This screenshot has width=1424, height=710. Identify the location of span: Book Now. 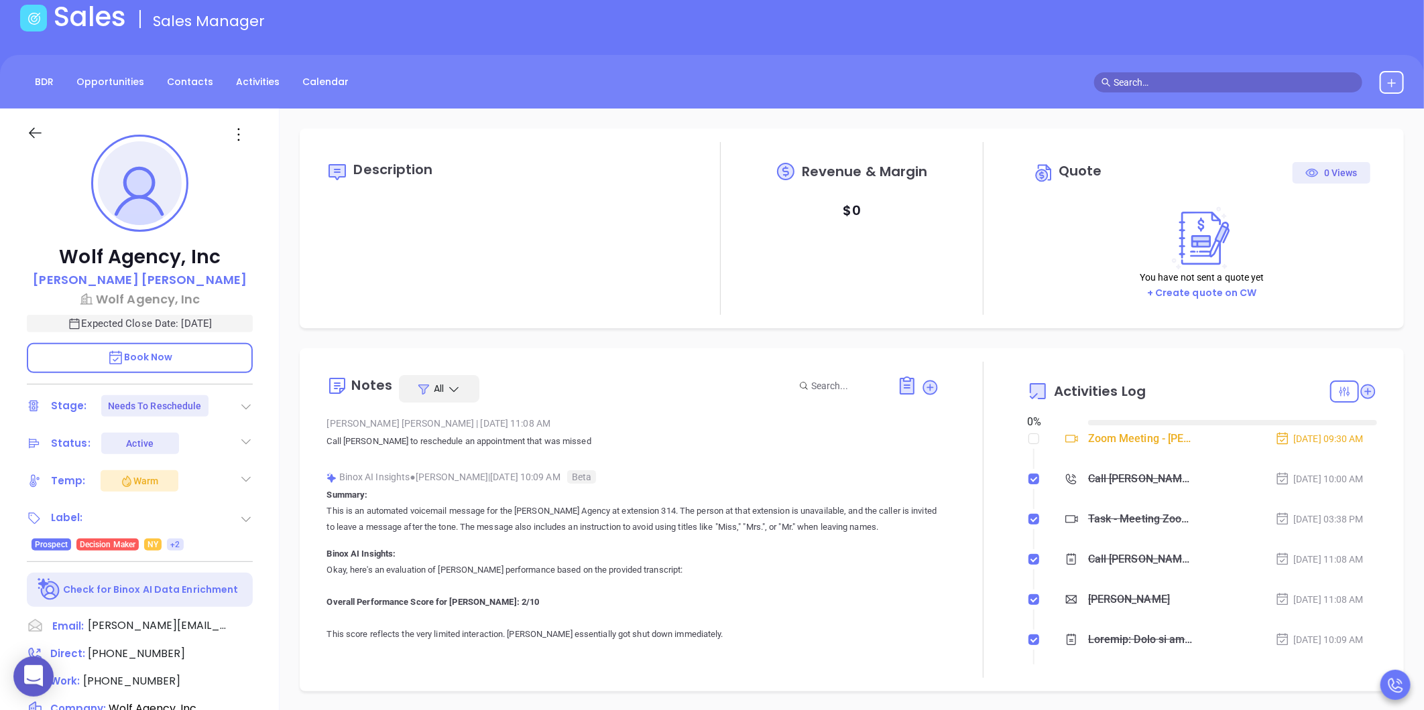
(140, 357).